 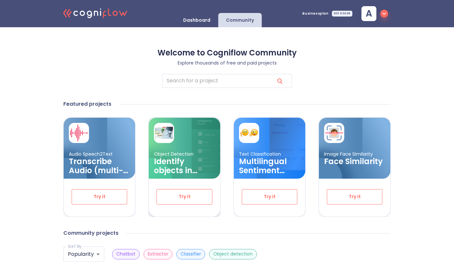 What do you see at coordinates (270, 166) in the screenshot?
I see `h3: Multilingual Sentiment Analysis` at bounding box center [270, 166].